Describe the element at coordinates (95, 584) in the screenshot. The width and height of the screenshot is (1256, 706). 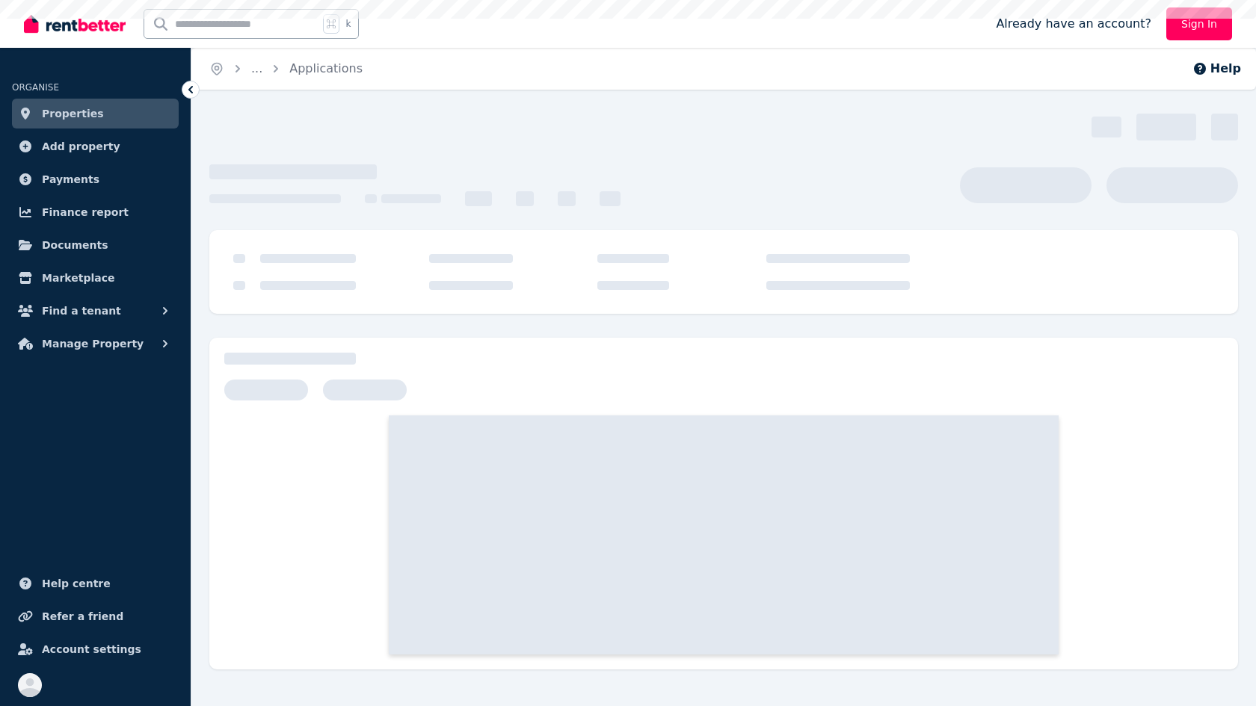
I see `a: Help centre` at that location.